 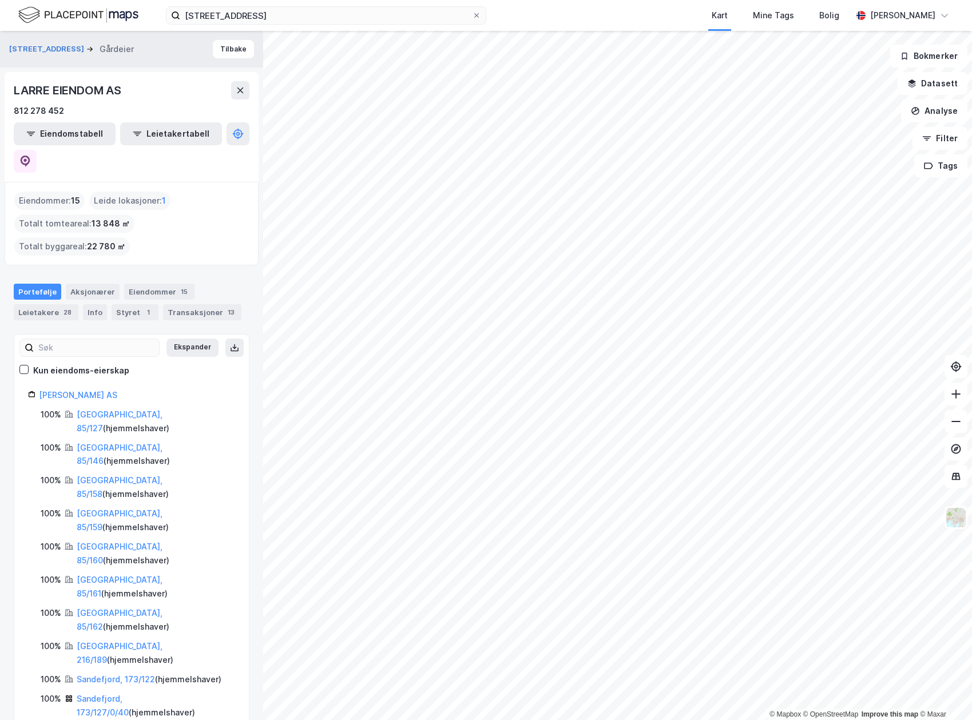 I want to click on div: Aksjonærer, so click(x=93, y=292).